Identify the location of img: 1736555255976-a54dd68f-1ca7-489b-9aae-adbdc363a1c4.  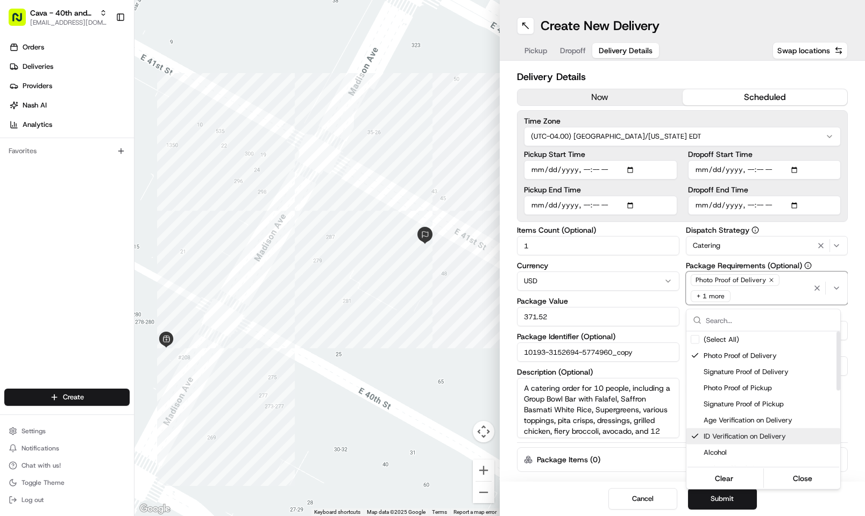
(20, 113).